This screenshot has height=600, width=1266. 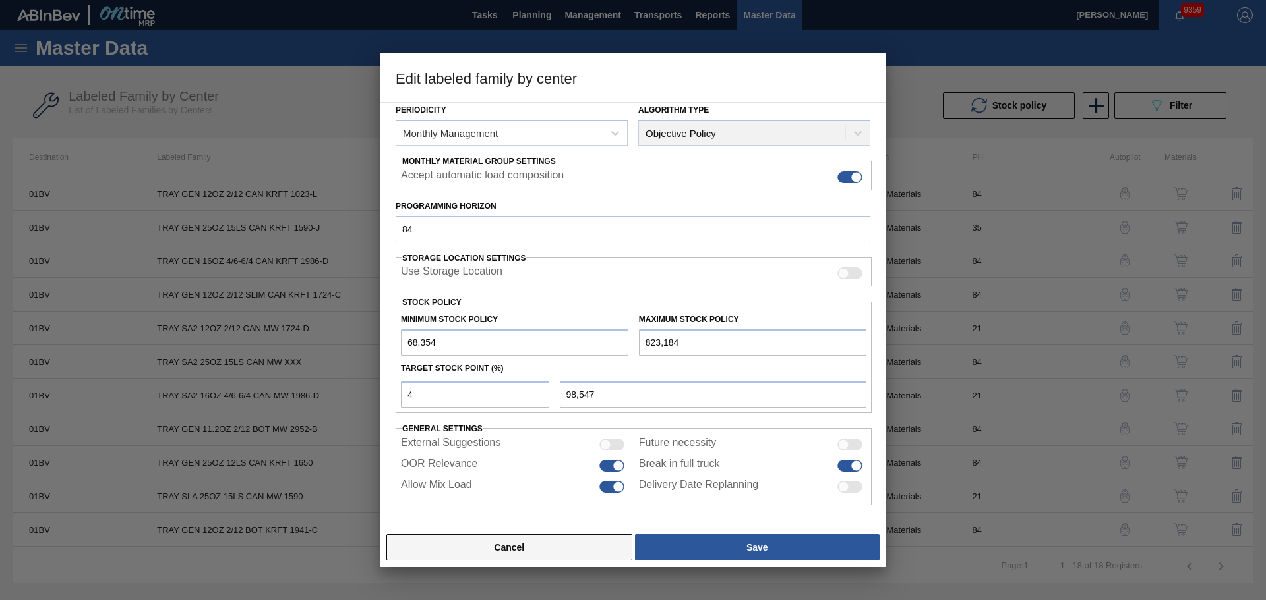 What do you see at coordinates (757, 548) in the screenshot?
I see `button: Save` at bounding box center [757, 548].